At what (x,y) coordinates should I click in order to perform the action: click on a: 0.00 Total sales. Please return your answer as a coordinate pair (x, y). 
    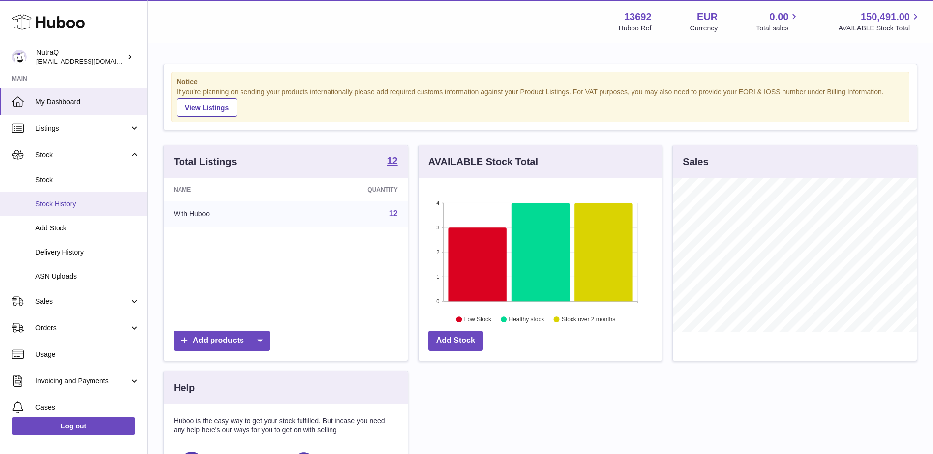
    Looking at the image, I should click on (777, 22).